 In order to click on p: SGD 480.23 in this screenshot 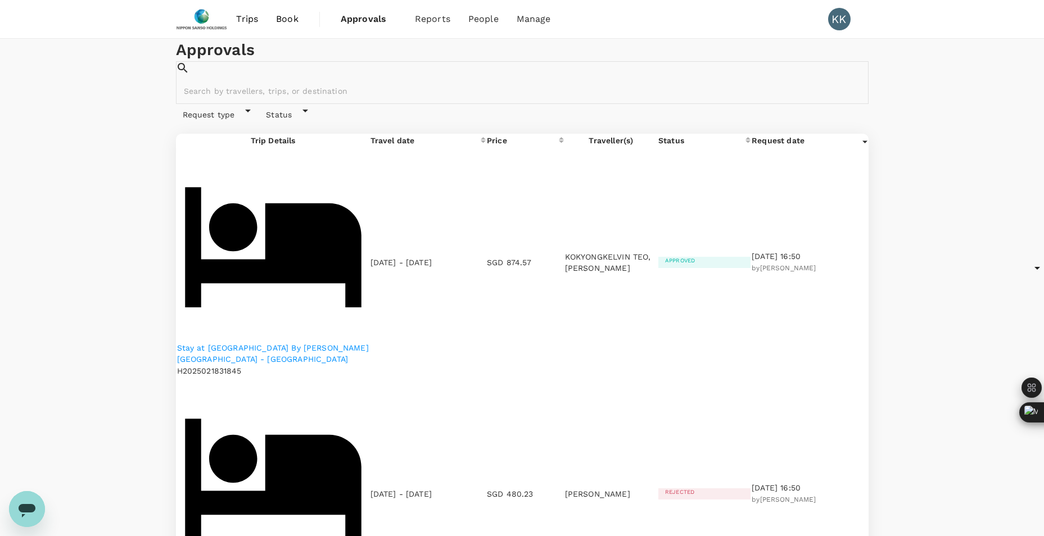, I will do `click(525, 494)`.